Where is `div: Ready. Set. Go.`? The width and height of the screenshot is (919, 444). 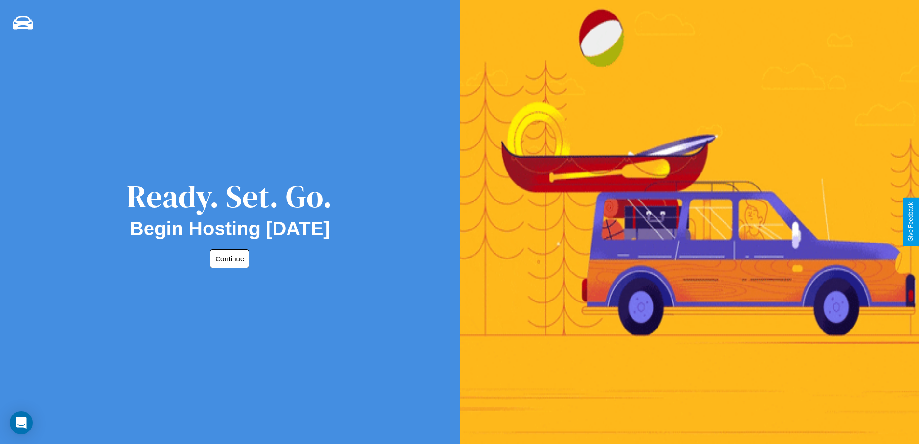 div: Ready. Set. Go. is located at coordinates (230, 196).